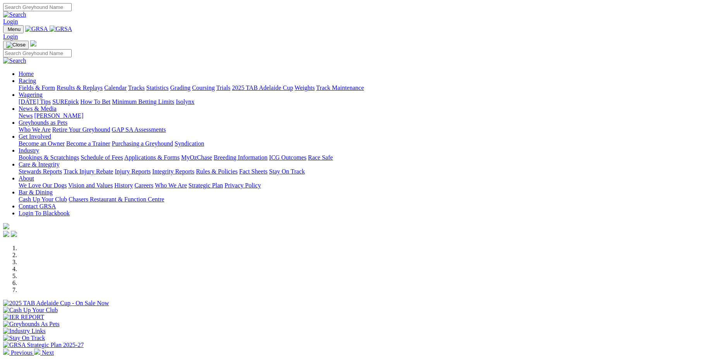 Image resolution: width=717 pixels, height=359 pixels. I want to click on a: Racing, so click(27, 80).